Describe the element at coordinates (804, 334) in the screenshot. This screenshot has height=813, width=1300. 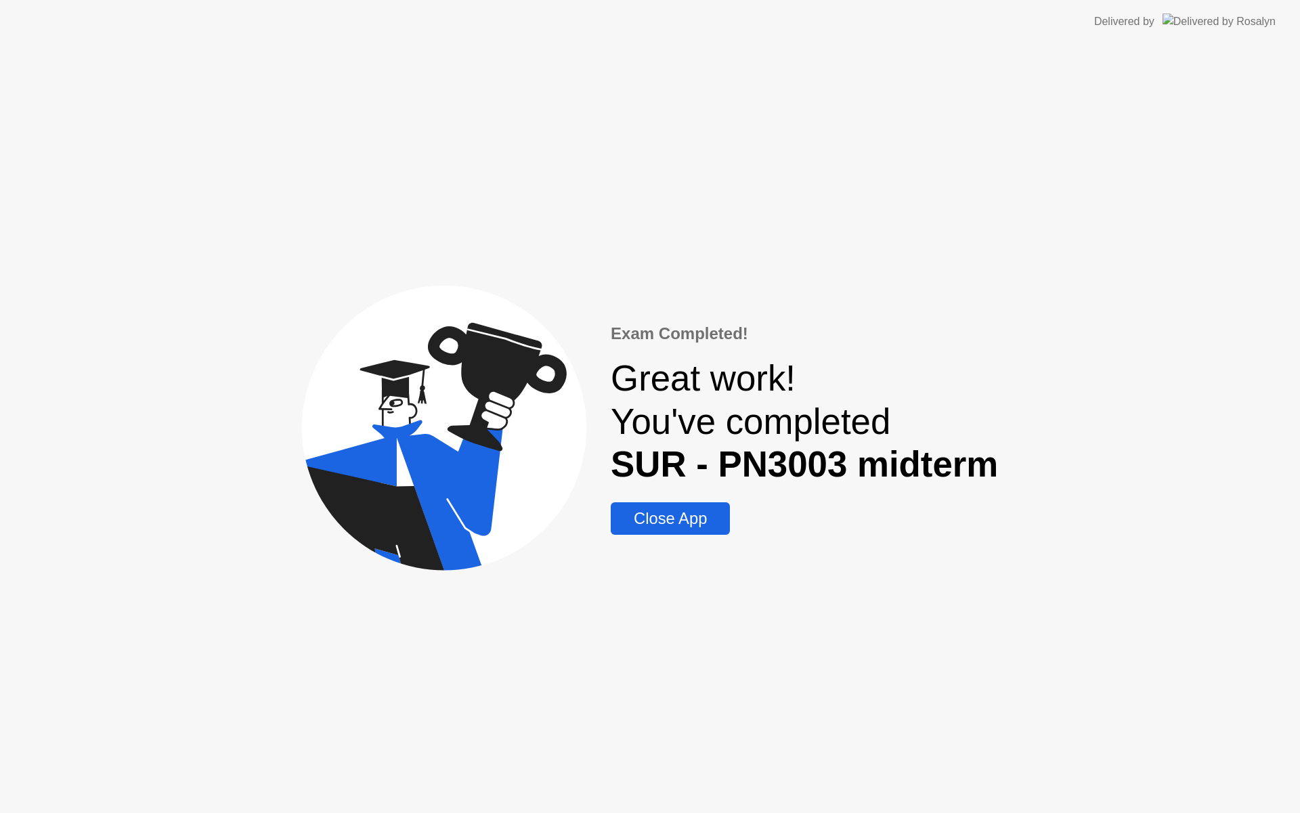
I see `div: Exam Completed!` at that location.